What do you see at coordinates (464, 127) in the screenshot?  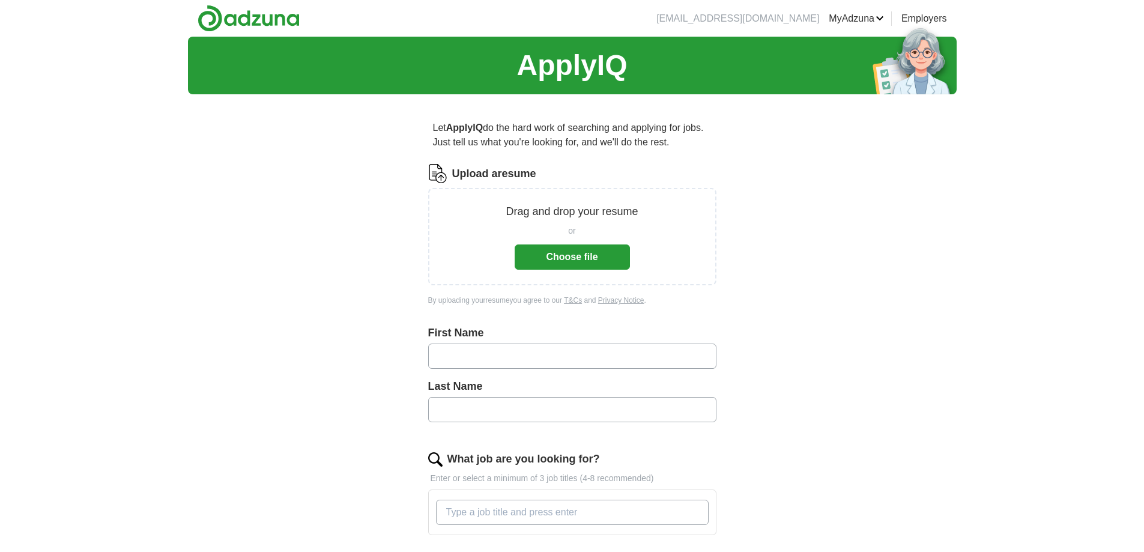 I see `strong: ApplyIQ` at bounding box center [464, 127].